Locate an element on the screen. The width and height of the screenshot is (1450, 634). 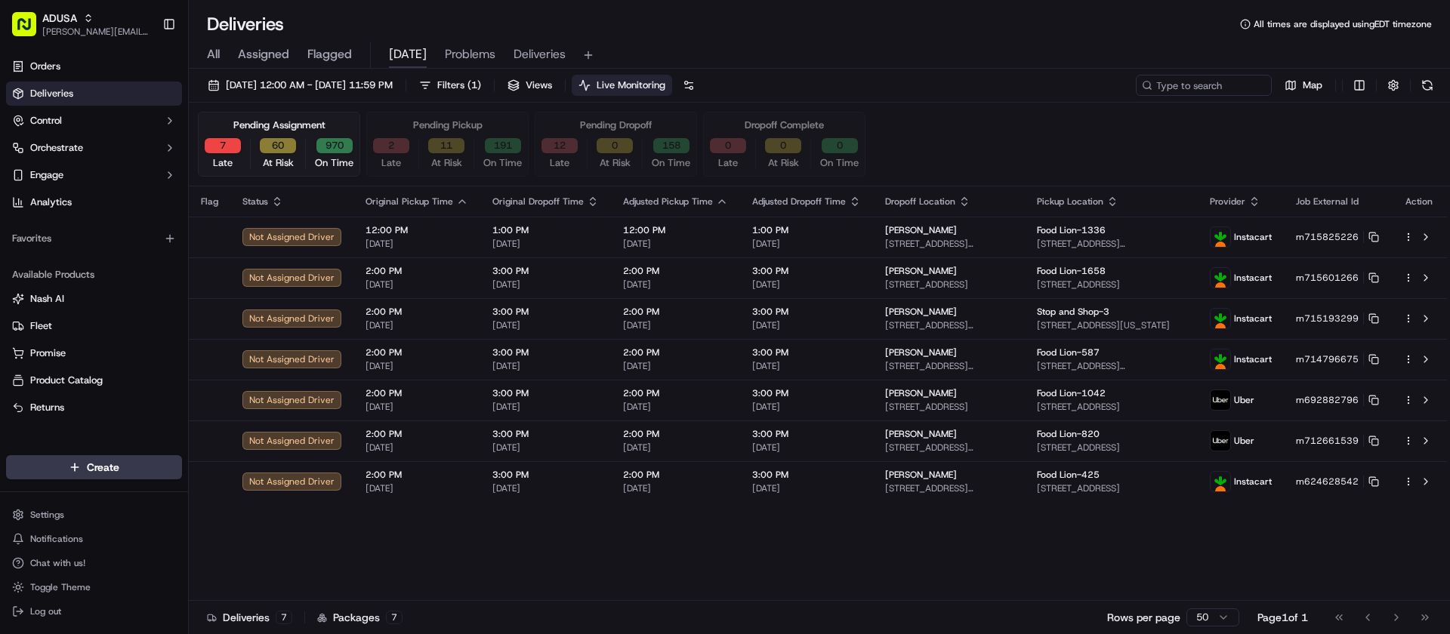
button: Settings is located at coordinates (94, 515).